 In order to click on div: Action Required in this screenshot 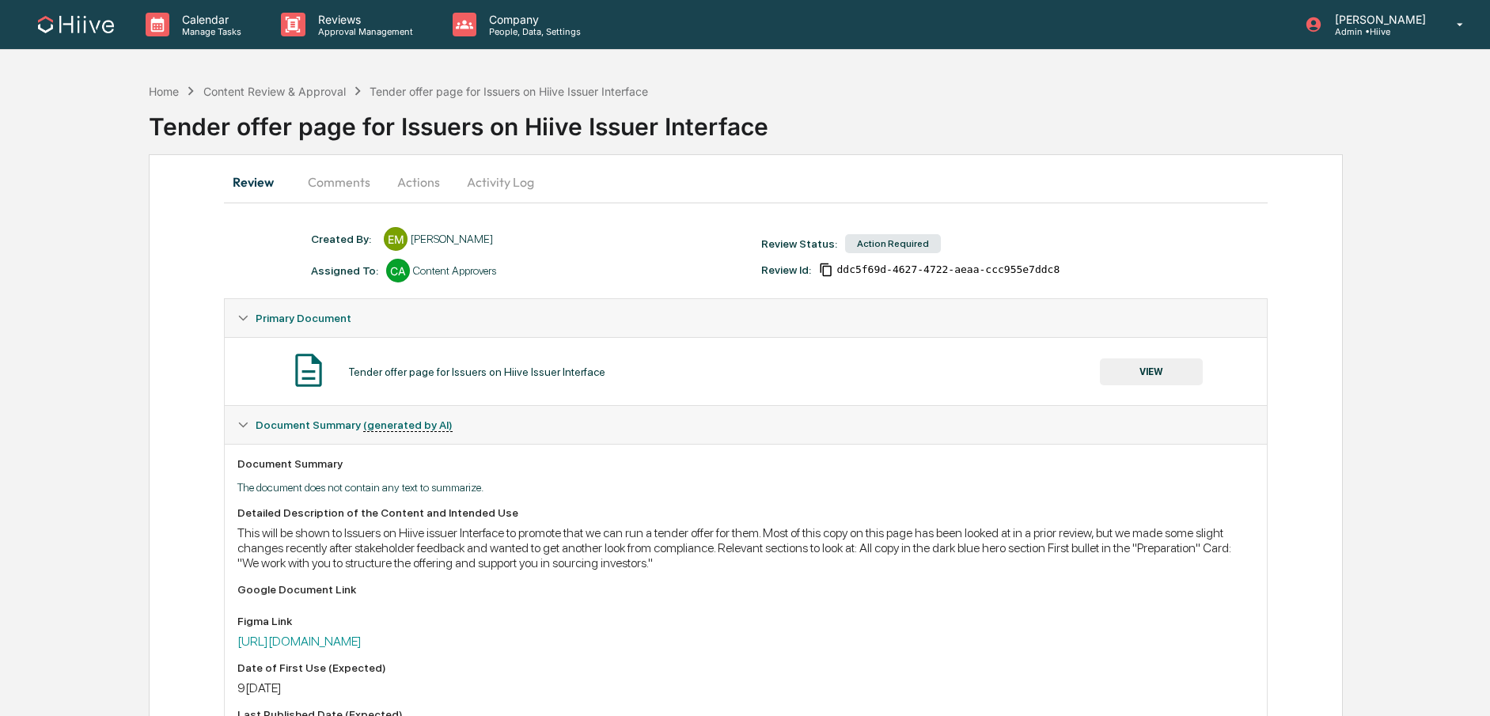, I will do `click(893, 244)`.